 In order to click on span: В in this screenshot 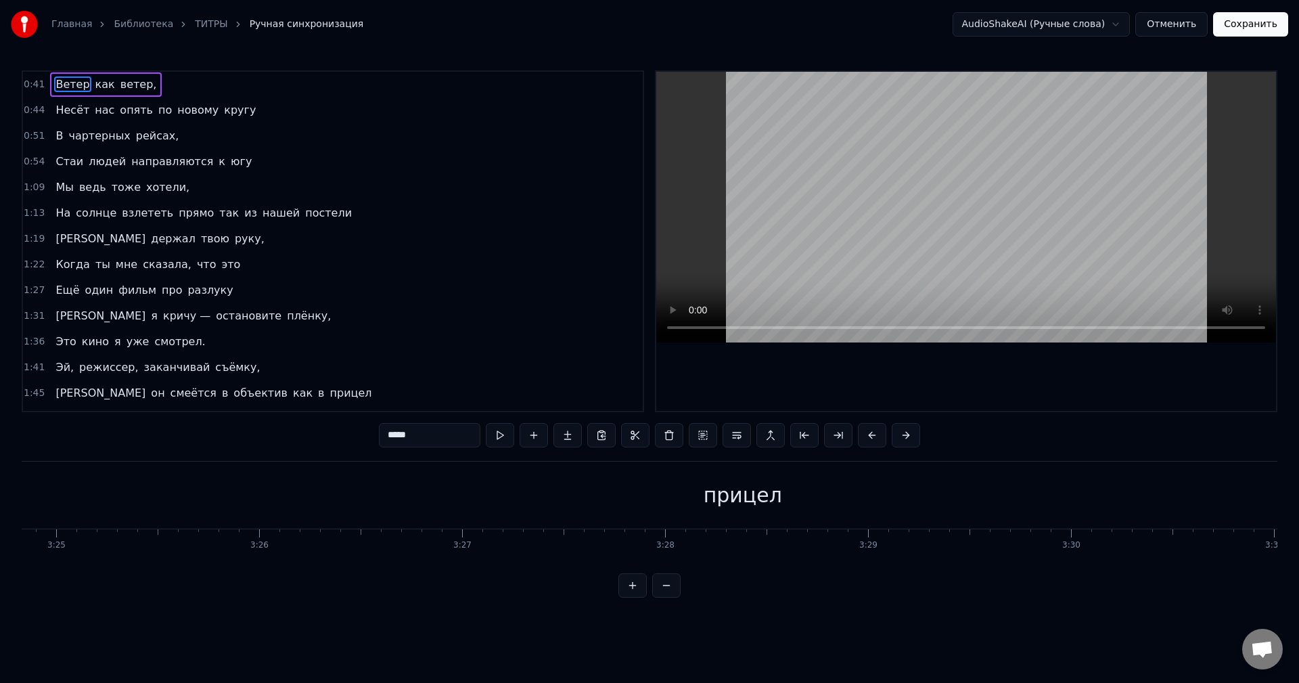, I will do `click(59, 135)`.